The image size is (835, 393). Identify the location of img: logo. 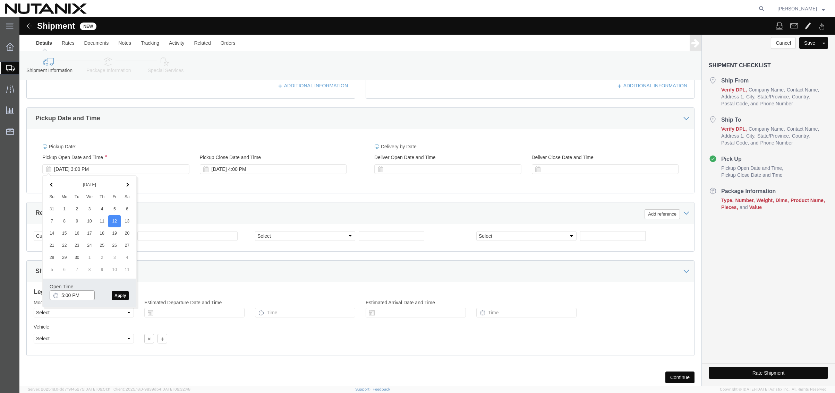
(46, 9).